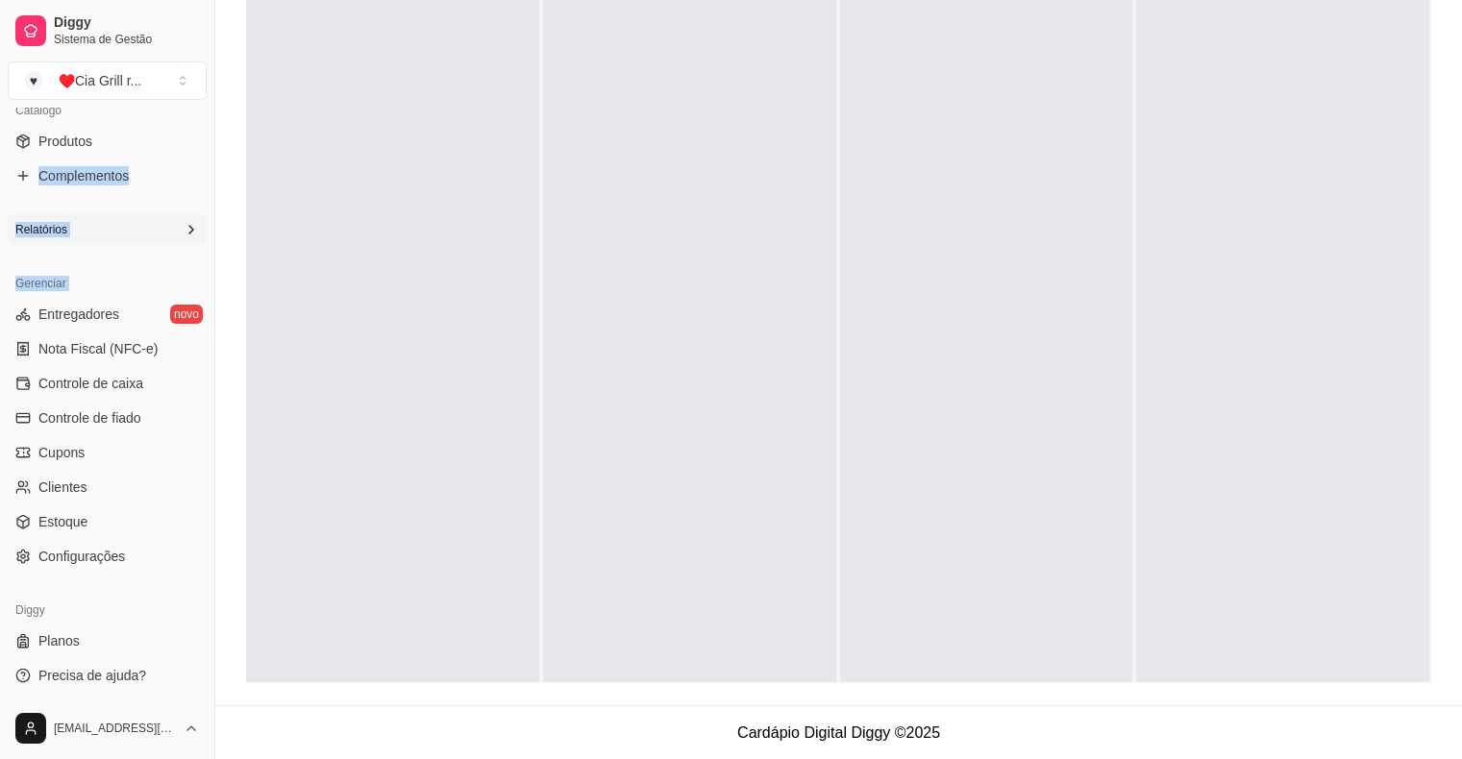 Image resolution: width=1462 pixels, height=759 pixels. Describe the element at coordinates (107, 453) in the screenshot. I see `a: Cupons` at that location.